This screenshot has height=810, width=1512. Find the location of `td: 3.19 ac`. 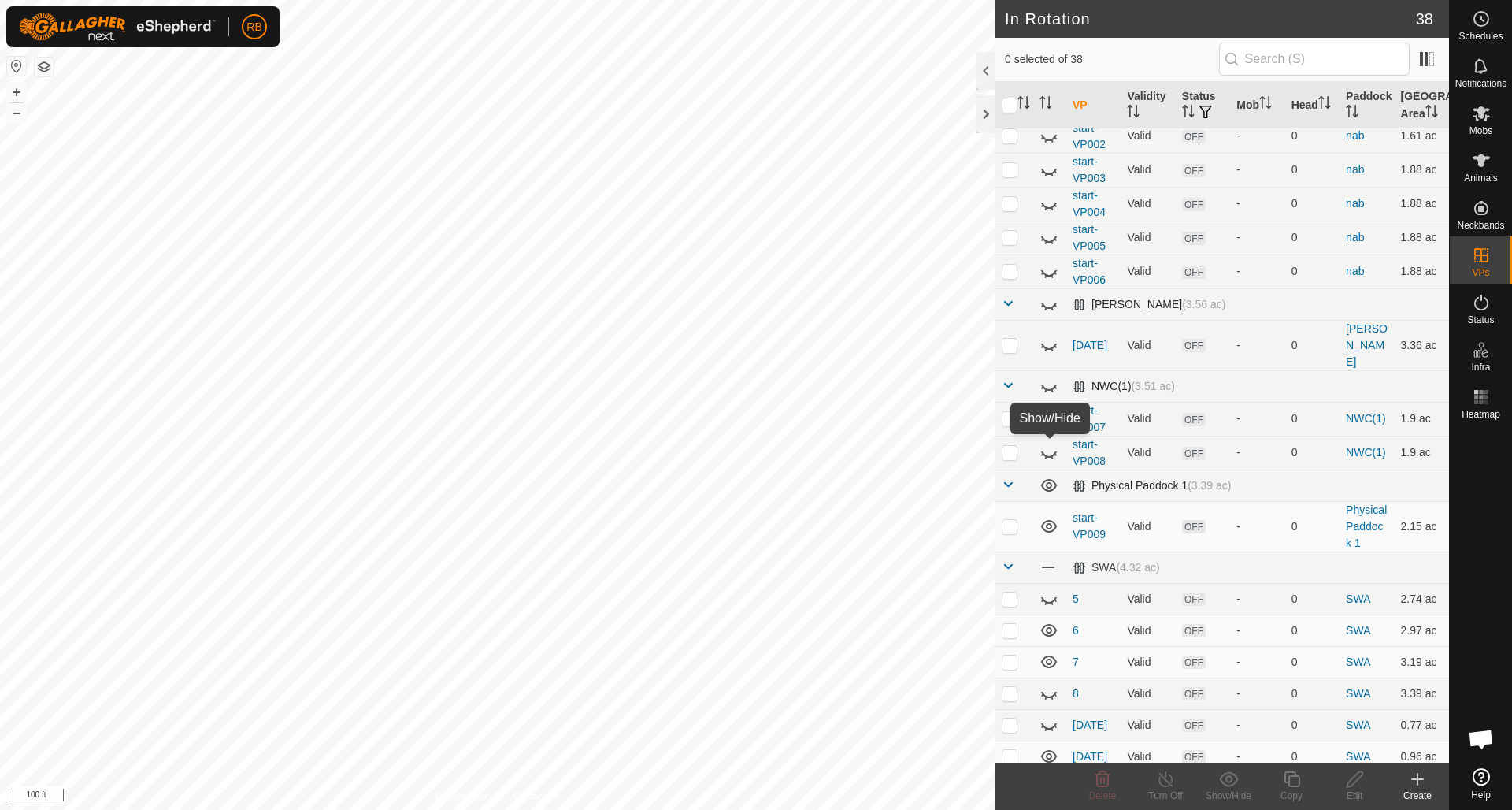

td: 3.19 ac is located at coordinates (1421, 662).